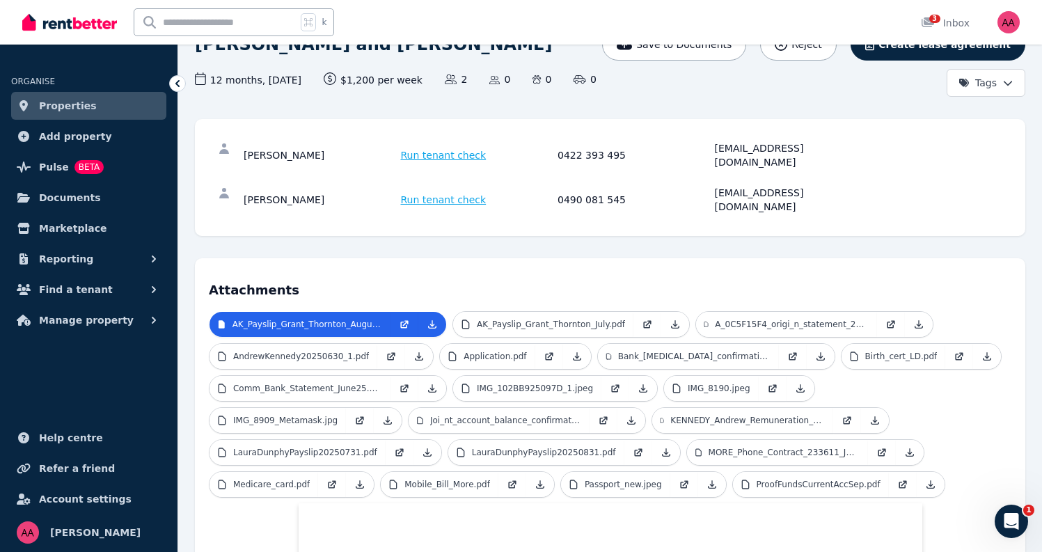 The height and width of the screenshot is (552, 1042). Describe the element at coordinates (86, 320) in the screenshot. I see `span: Manage property` at that location.